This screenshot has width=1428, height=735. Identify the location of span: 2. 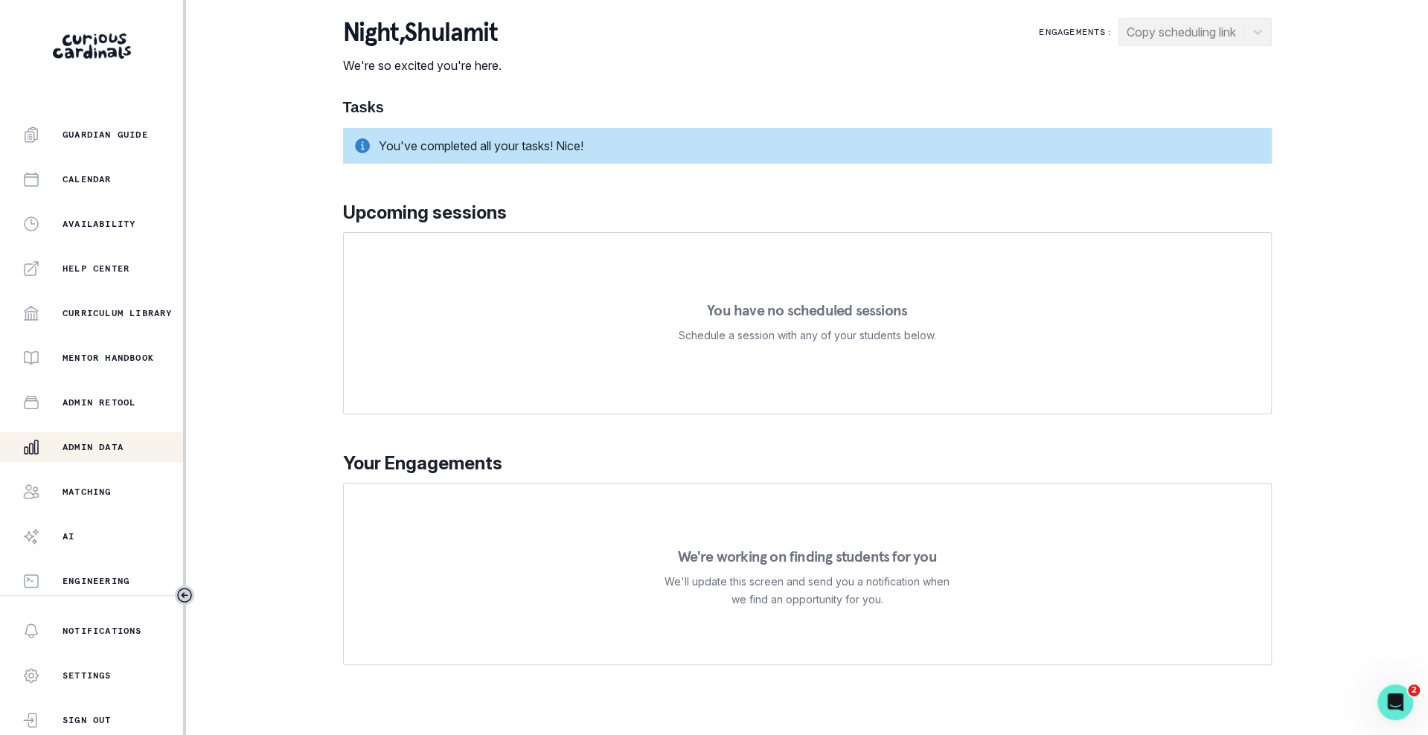
(1414, 691).